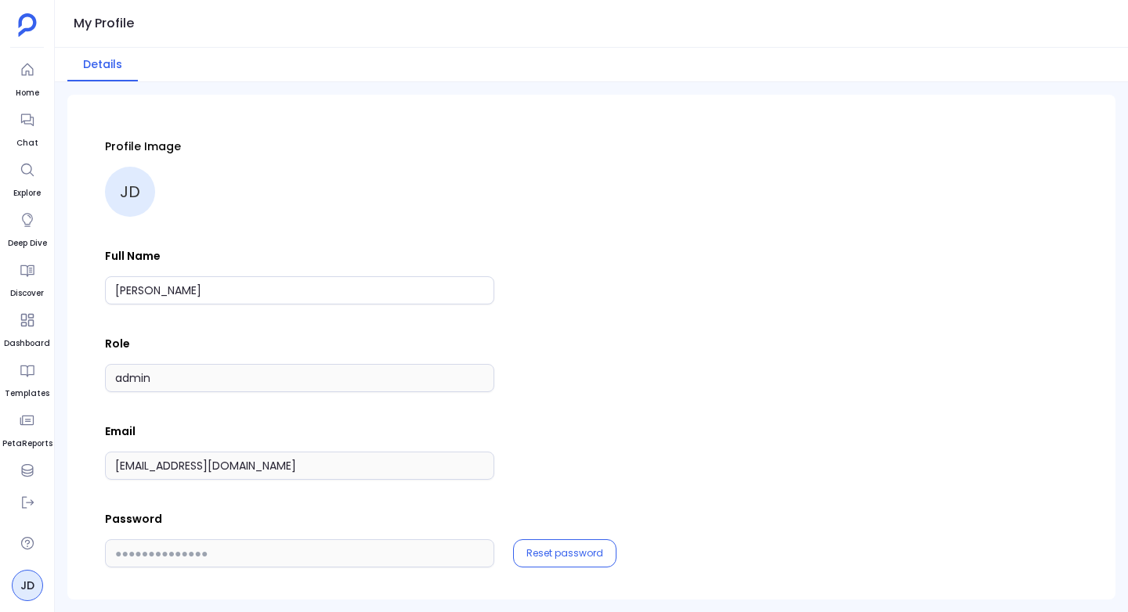 This screenshot has width=1128, height=612. Describe the element at coordinates (27, 78) in the screenshot. I see `a: Home` at that location.